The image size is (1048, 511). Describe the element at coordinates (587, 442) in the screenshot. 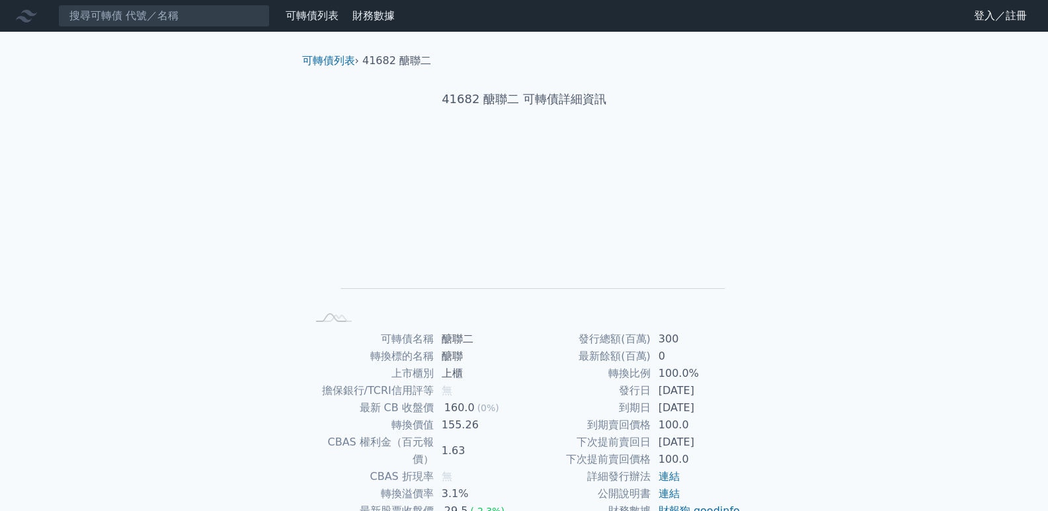

I see `td: 下次提前賣回日` at that location.